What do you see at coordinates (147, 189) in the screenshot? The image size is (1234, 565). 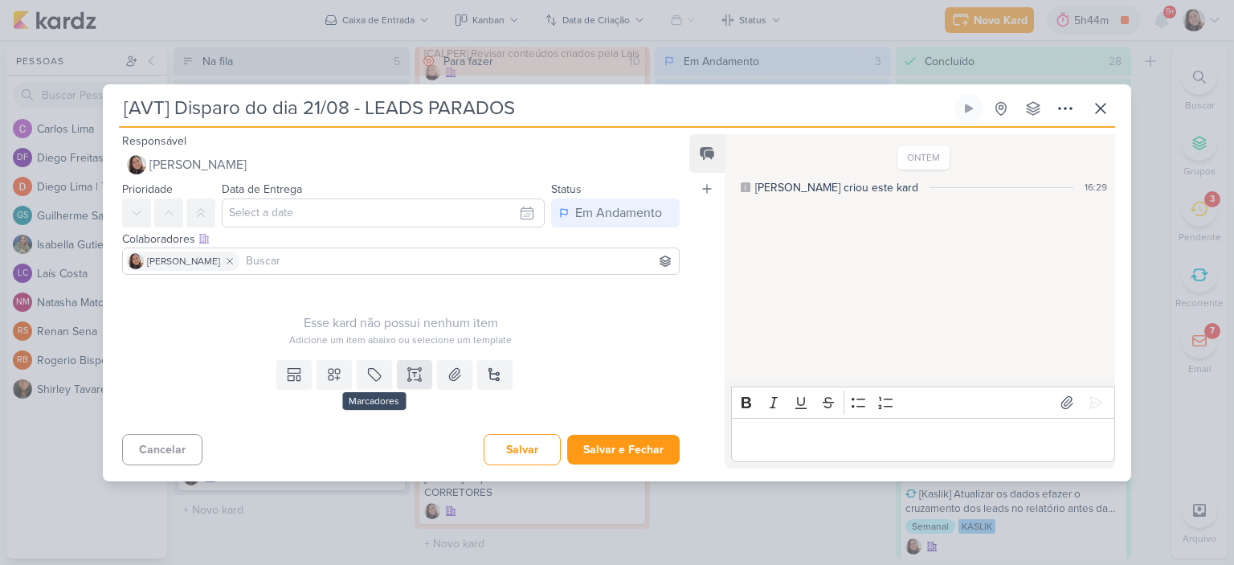 I see `label: Prioridade` at bounding box center [147, 189].